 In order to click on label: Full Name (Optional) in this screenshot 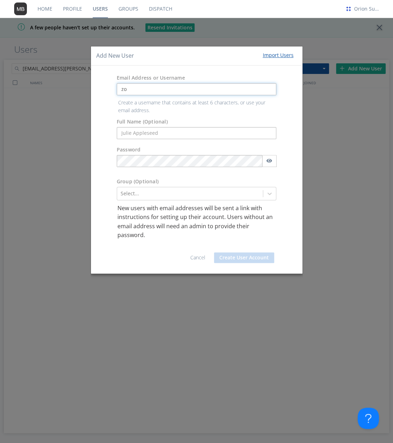, I will do `click(142, 122)`.